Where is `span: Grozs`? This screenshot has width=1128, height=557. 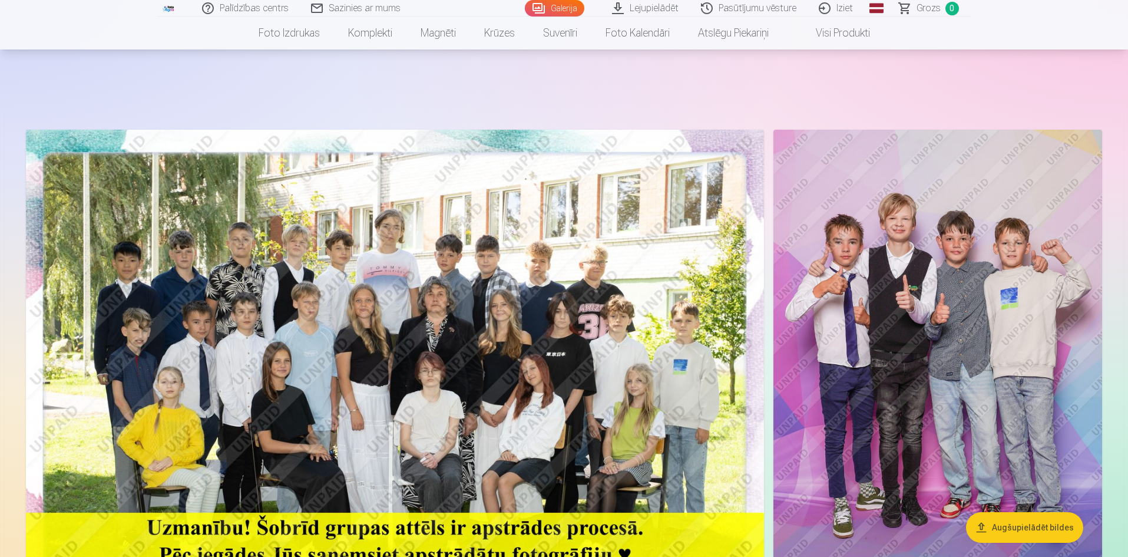
span: Grozs is located at coordinates (928, 8).